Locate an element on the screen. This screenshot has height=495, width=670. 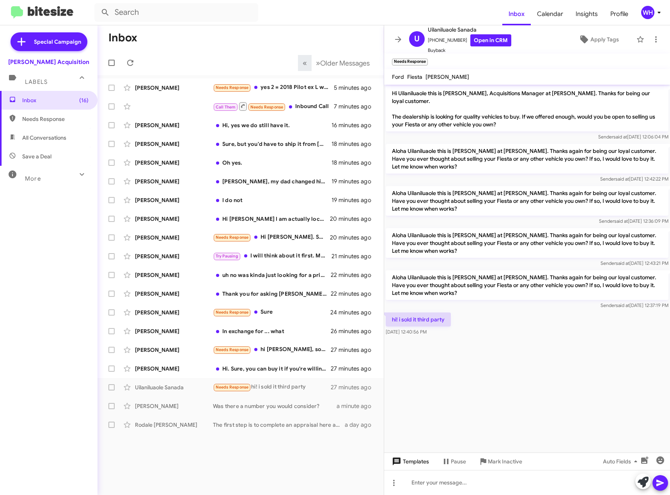
span: Labels is located at coordinates (36, 82).